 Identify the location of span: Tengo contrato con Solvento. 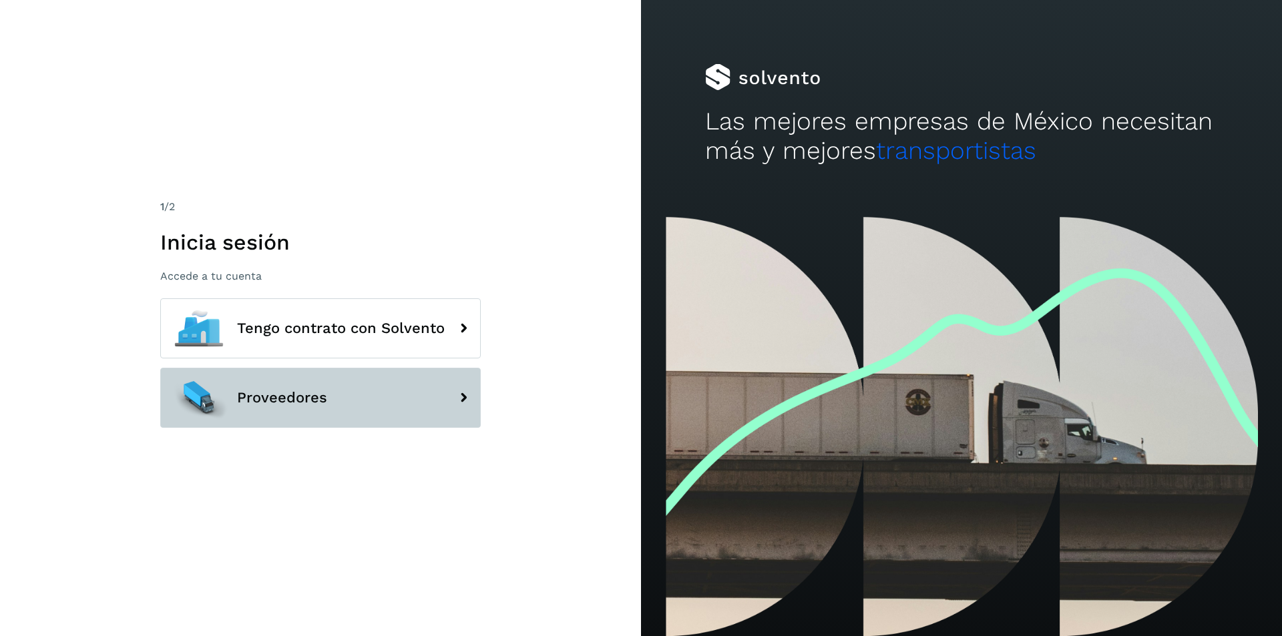
(340, 328).